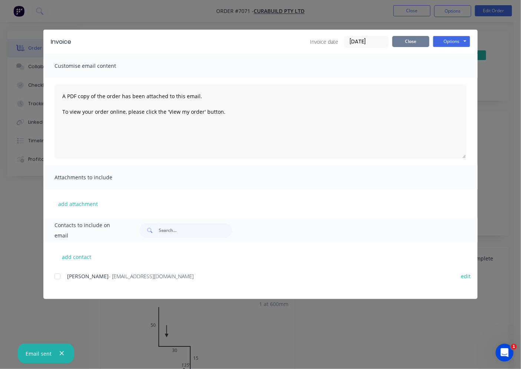 The image size is (521, 369). What do you see at coordinates (95, 66) in the screenshot?
I see `span: Customise email content` at bounding box center [95, 66].